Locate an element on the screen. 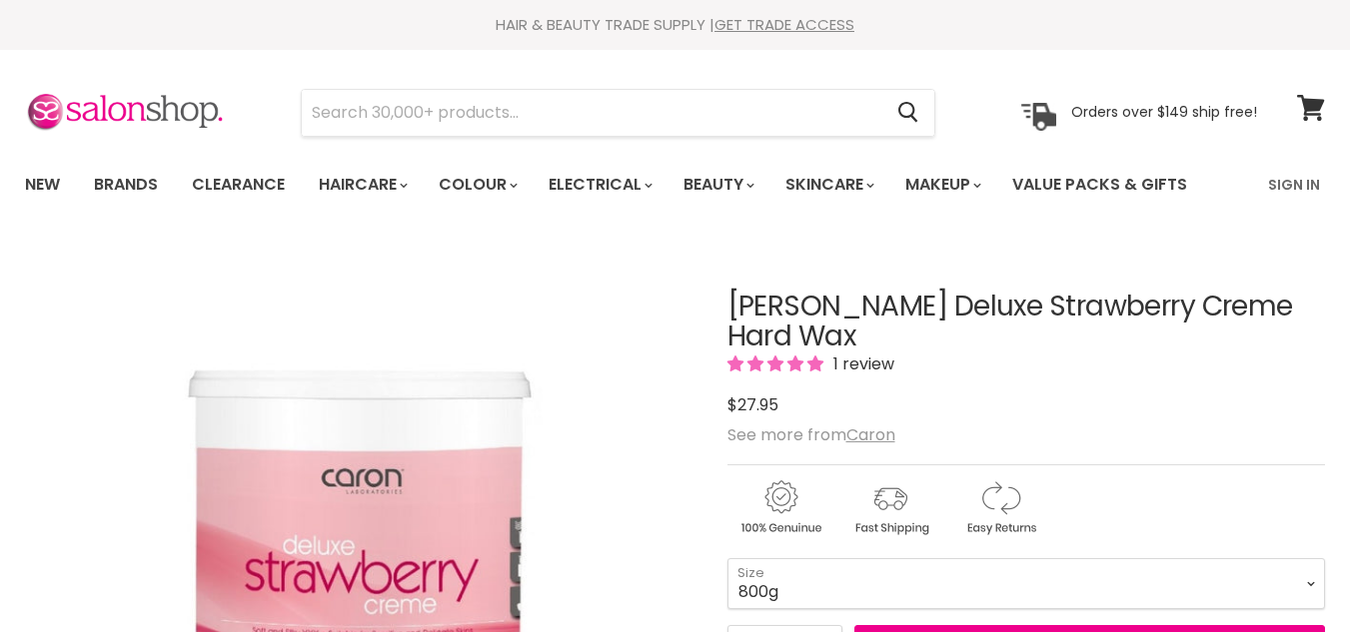 The height and width of the screenshot is (632, 1350). input: Search is located at coordinates (591, 113).